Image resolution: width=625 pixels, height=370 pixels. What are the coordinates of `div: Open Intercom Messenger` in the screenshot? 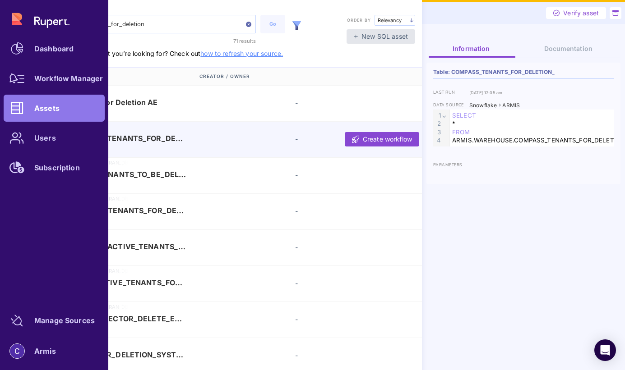 It's located at (605, 351).